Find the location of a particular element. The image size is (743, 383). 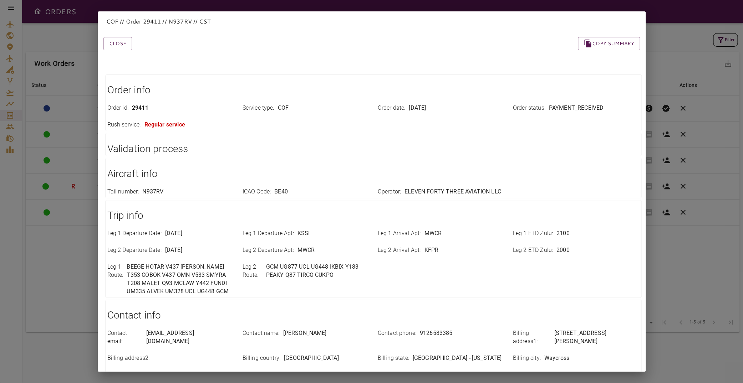

p: GCM UG877 UCL UG448 IKBIX Y183 PEAKY Q87 TIRCO CUKPO is located at coordinates (317, 271).